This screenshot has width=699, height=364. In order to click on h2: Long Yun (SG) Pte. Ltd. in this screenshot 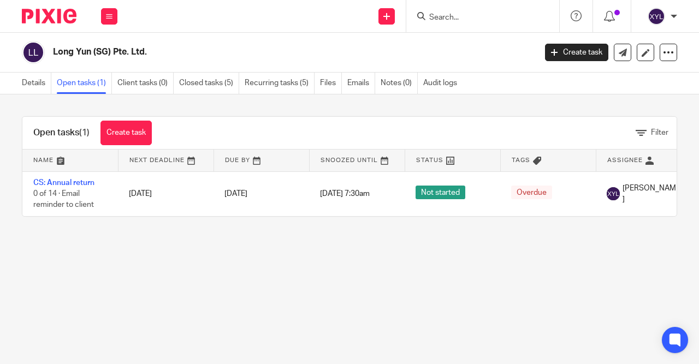, I will do `click(243, 52)`.